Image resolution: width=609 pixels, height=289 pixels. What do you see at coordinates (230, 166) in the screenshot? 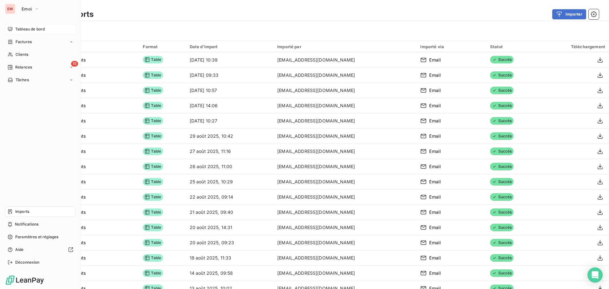
I see `td: 26 août 2025, 11:00` at bounding box center [230, 166].